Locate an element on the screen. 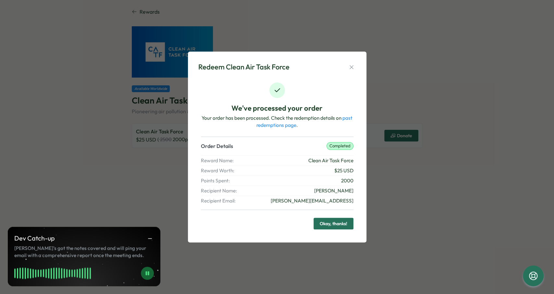  span: Clean Air Task Force is located at coordinates (331, 161).